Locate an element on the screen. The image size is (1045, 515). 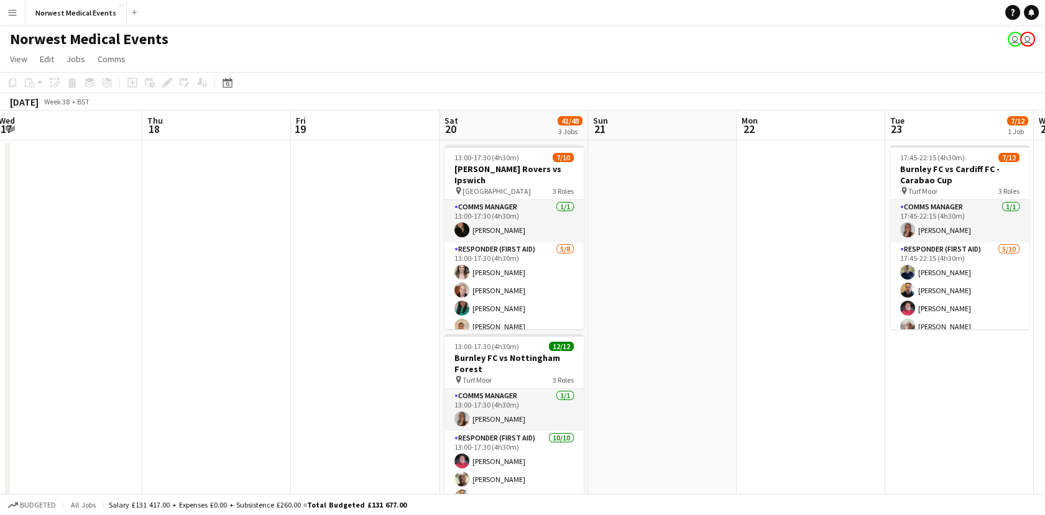
span: Jobs is located at coordinates (76, 59).